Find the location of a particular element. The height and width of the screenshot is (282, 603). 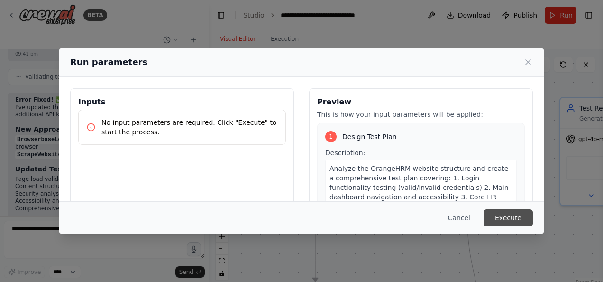

span: Description: is located at coordinates (345, 153).